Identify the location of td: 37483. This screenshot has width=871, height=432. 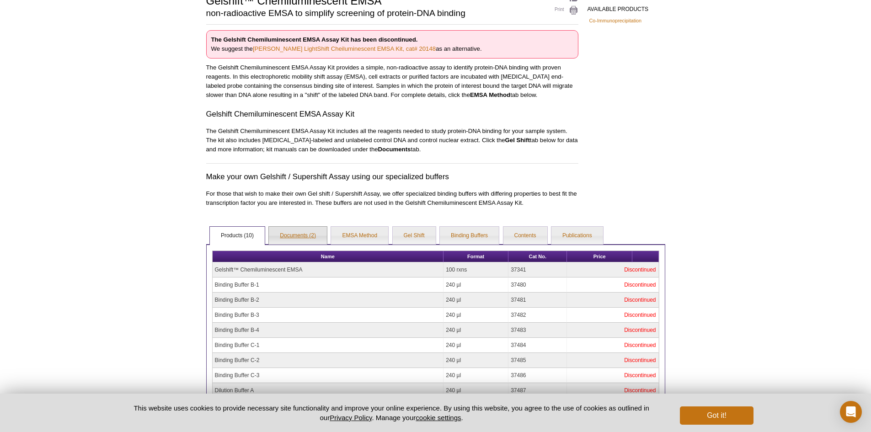
(537, 330).